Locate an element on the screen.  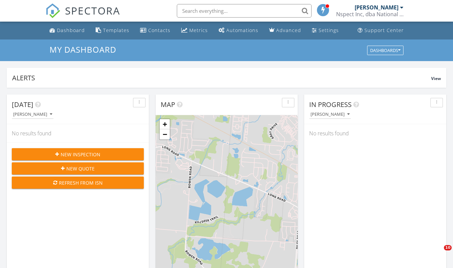
span: New Quote is located at coordinates (81, 168).